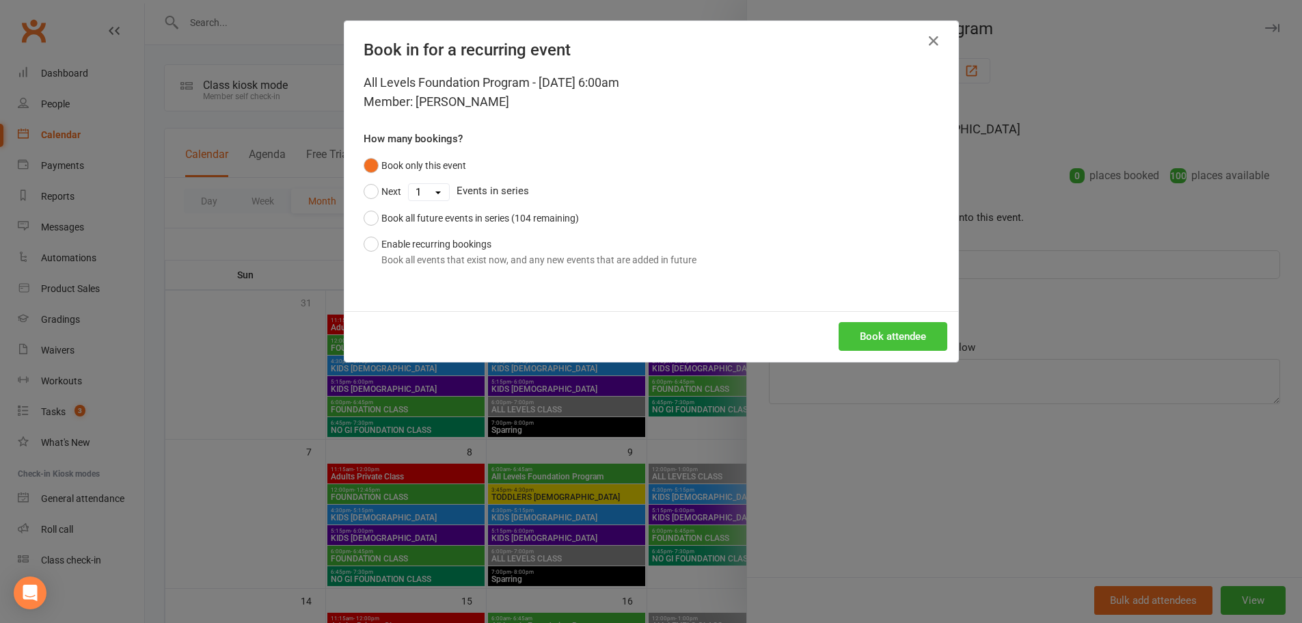 This screenshot has height=623, width=1302. I want to click on button: Next, so click(382, 191).